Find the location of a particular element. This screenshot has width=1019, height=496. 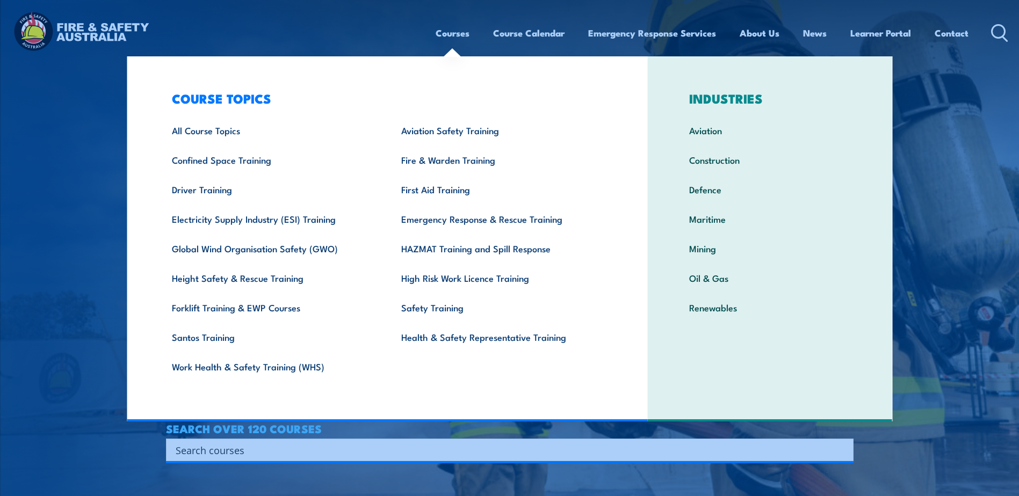

a: Height Safety & Rescue Training is located at coordinates (270, 278).